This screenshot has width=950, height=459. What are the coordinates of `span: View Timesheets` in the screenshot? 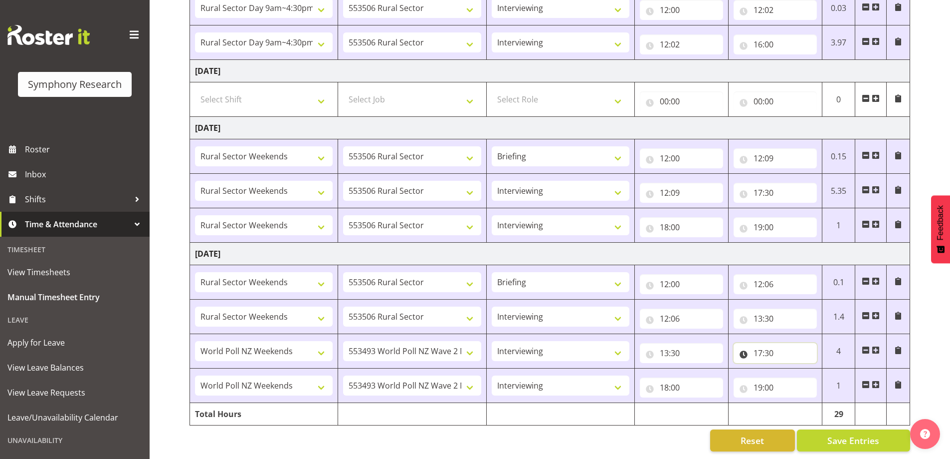 It's located at (75, 272).